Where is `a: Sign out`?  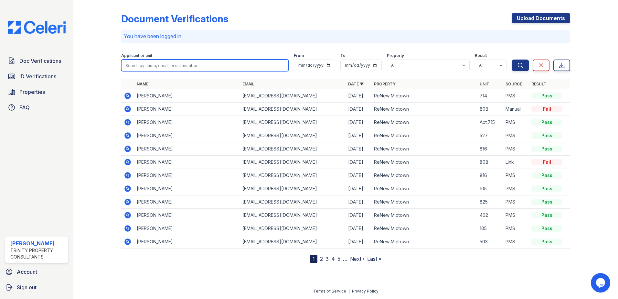 a: Sign out is located at coordinates (37, 287).